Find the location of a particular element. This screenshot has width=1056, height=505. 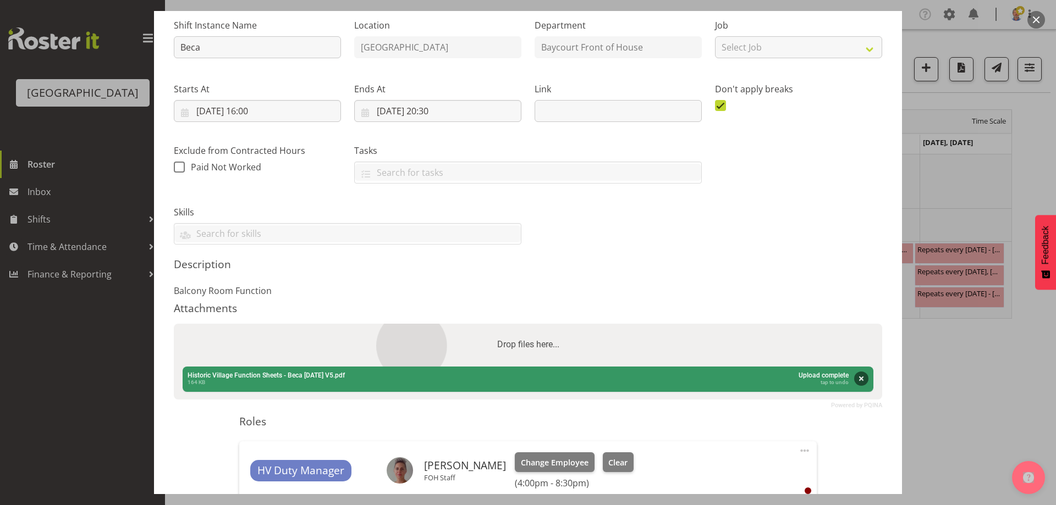

img: help-xxl-2.png is located at coordinates (1028, 478).